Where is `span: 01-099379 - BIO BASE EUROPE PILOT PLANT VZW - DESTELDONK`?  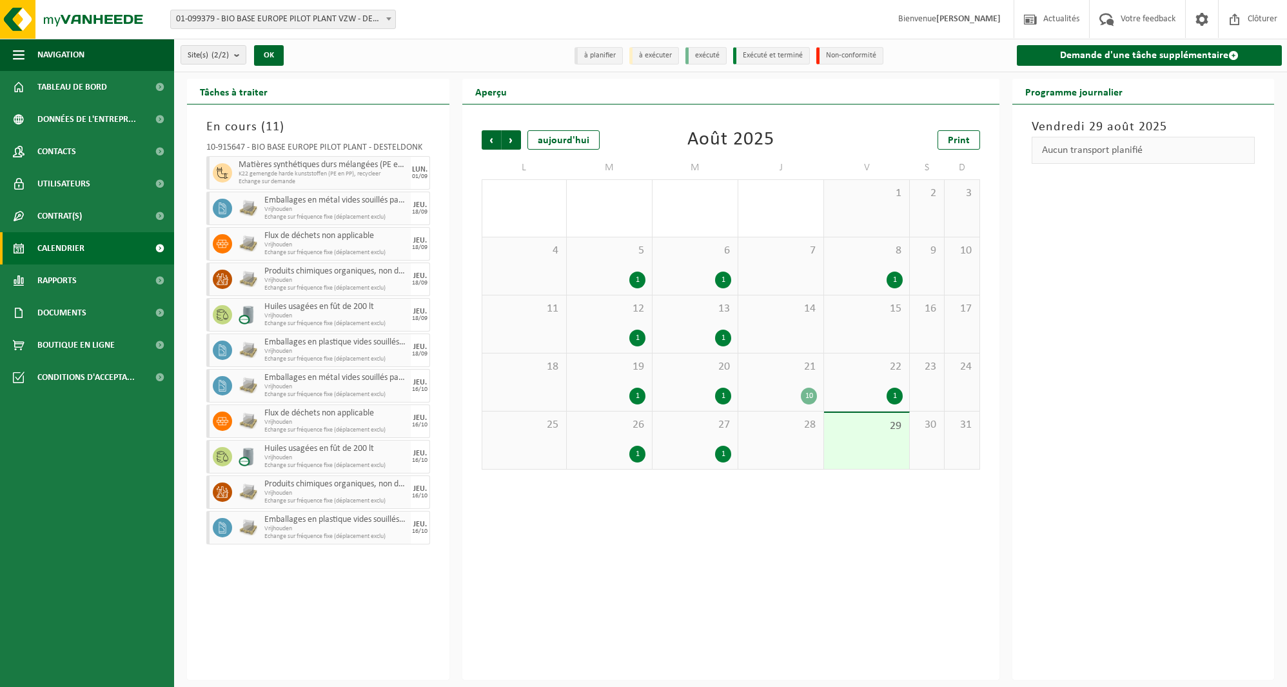
span: 01-099379 - BIO BASE EUROPE PILOT PLANT VZW - DESTELDONK is located at coordinates (283, 19).